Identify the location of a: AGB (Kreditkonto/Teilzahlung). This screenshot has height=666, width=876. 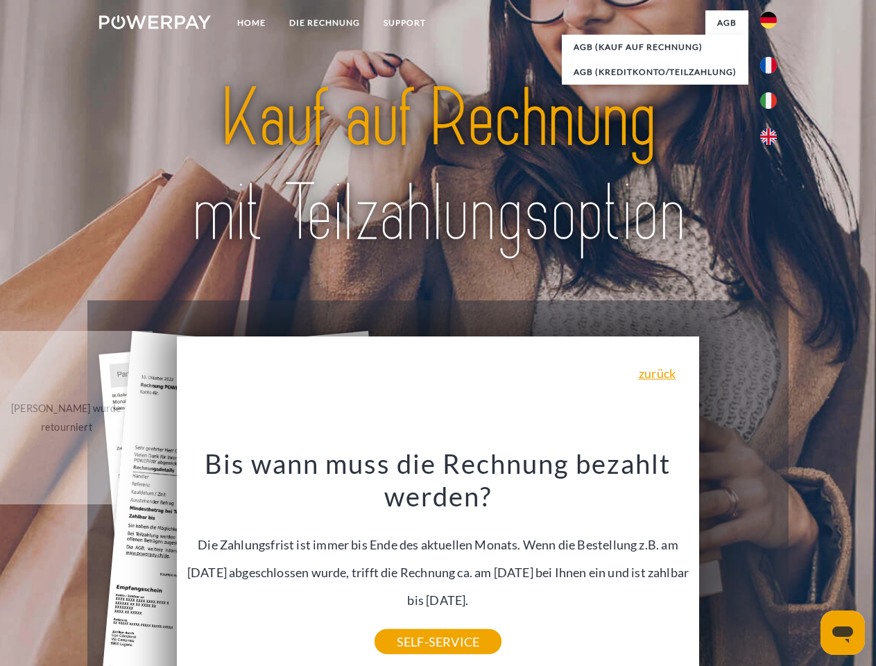
(655, 72).